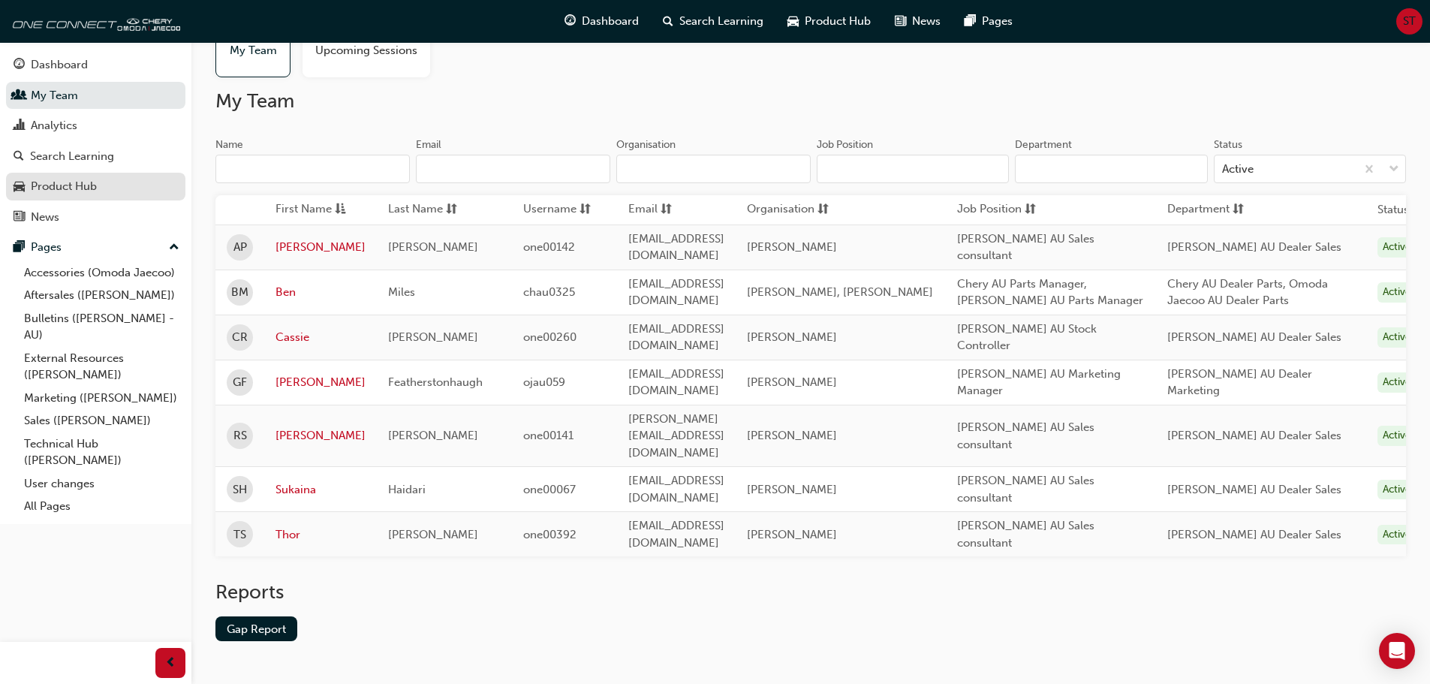 The image size is (1430, 684). Describe the element at coordinates (256, 628) in the screenshot. I see `a: Gap Report` at that location.